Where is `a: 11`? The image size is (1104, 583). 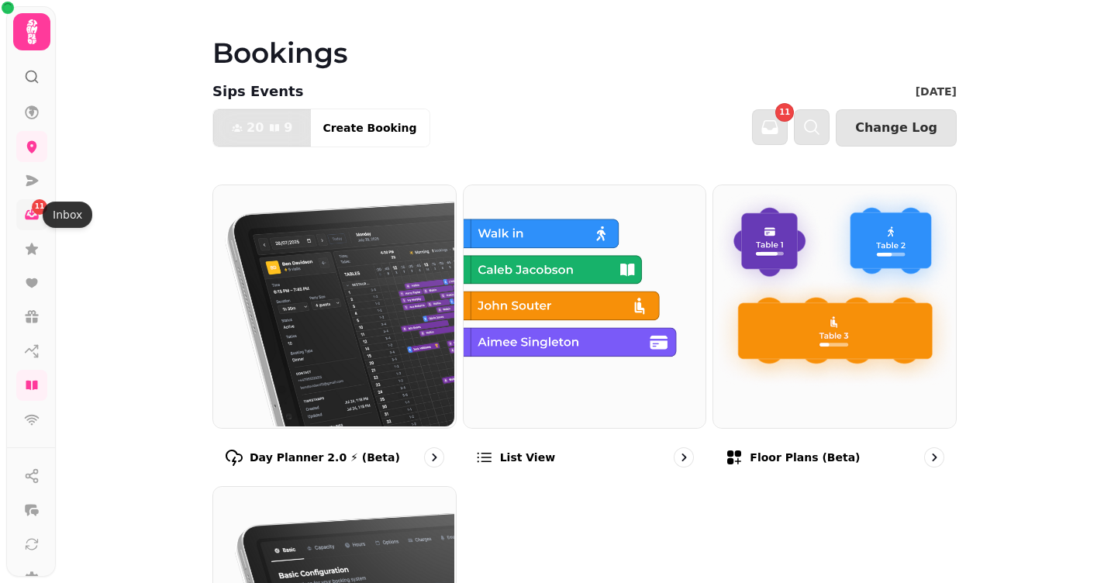
a: 11 is located at coordinates (32, 215).